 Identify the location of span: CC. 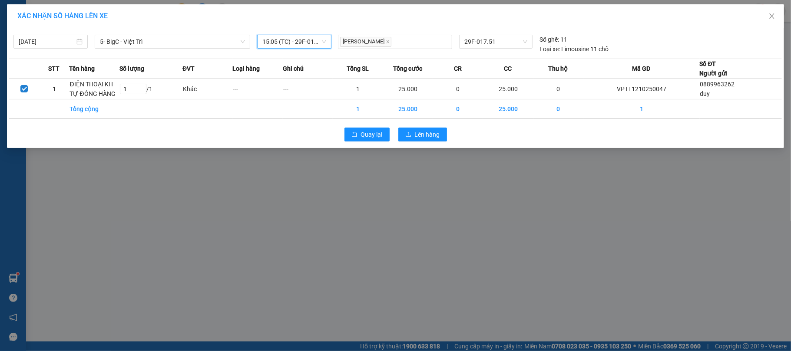
(508, 69).